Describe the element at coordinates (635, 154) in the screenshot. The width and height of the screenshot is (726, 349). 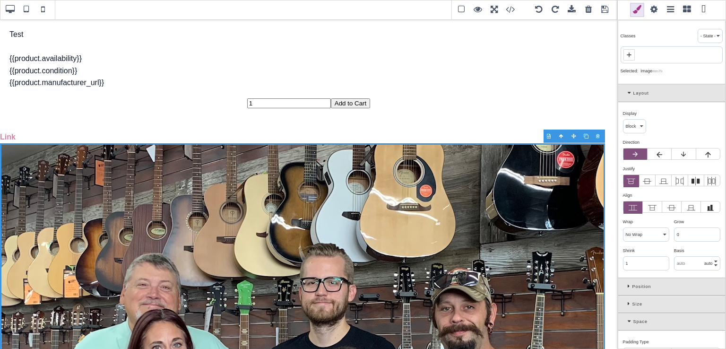
I see `label: Row` at that location.